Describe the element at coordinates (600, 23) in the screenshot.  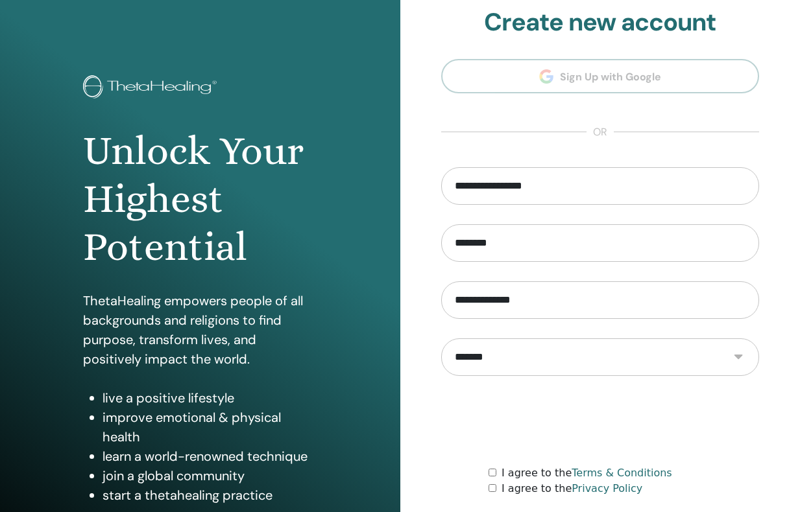
I see `h2: Create new account` at that location.